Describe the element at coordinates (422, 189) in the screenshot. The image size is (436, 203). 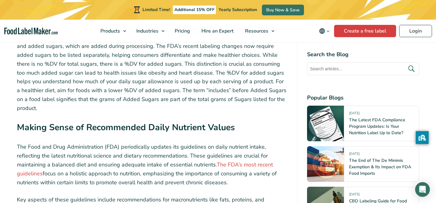
I see `div: Open Intercom Messenger` at that location.